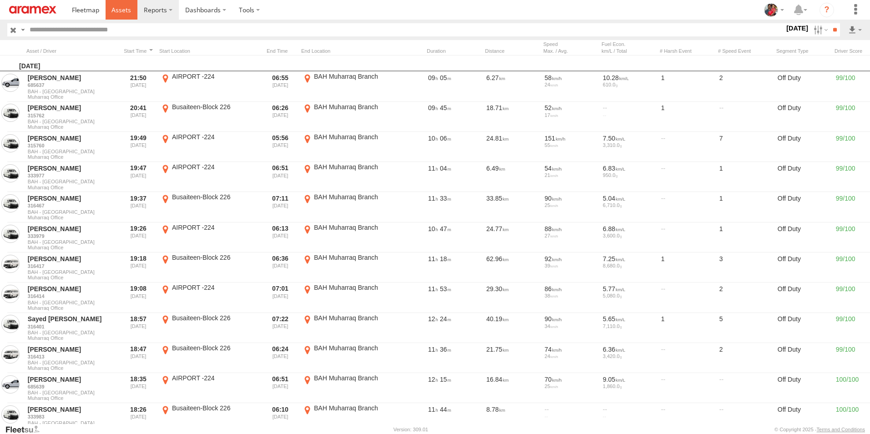  I want to click on div: 5, so click(745, 328).